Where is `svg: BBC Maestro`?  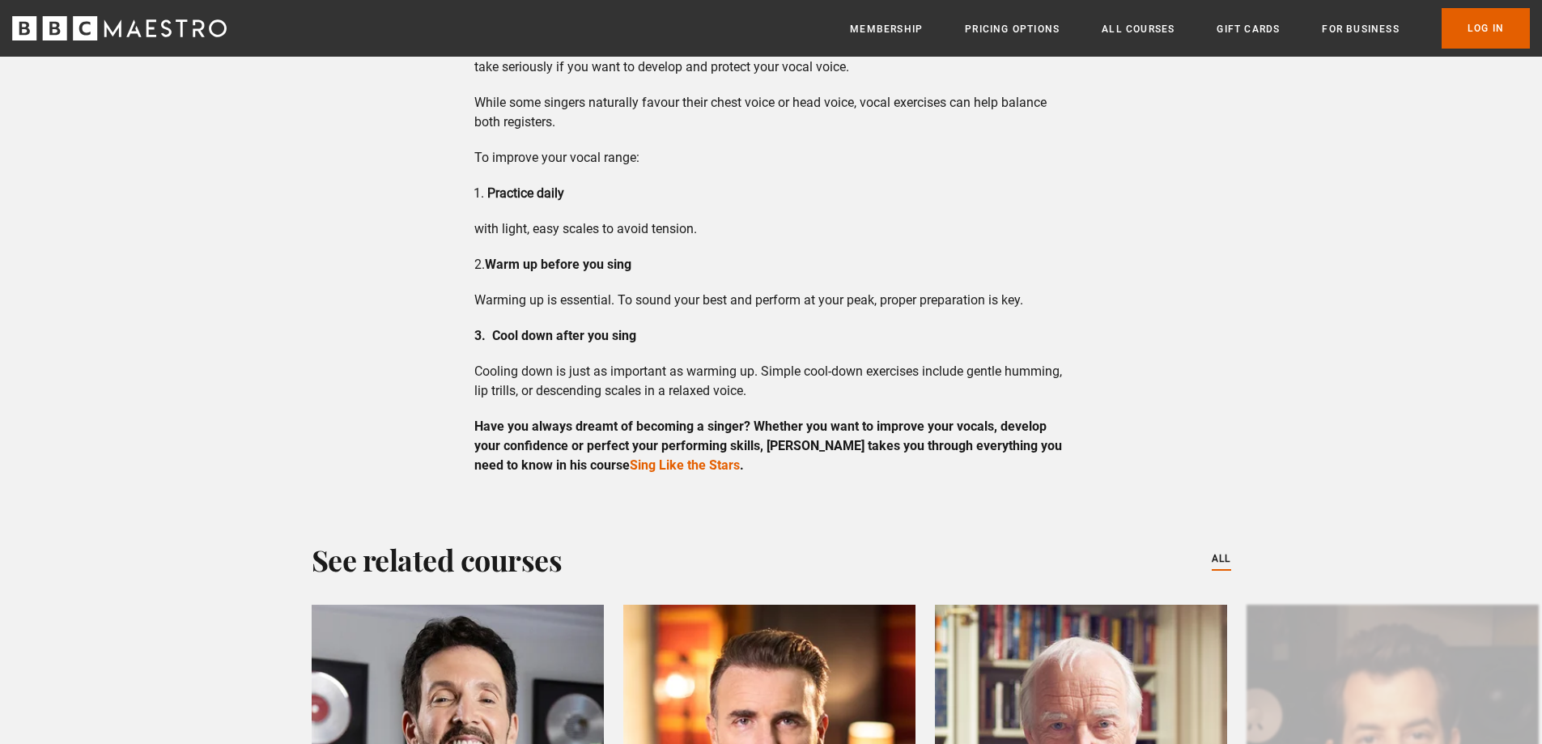 svg: BBC Maestro is located at coordinates (119, 28).